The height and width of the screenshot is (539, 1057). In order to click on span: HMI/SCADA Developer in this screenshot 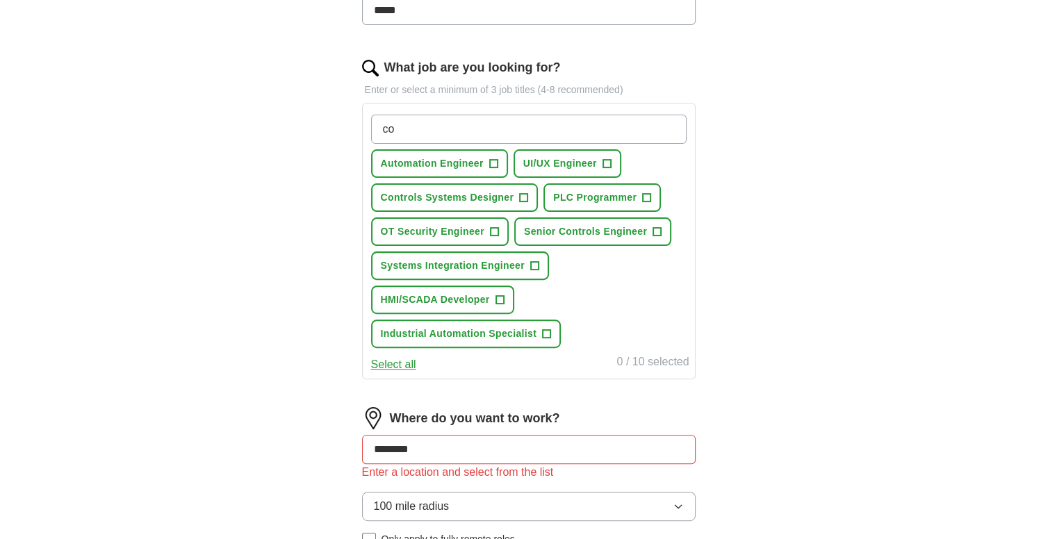, I will do `click(435, 299)`.